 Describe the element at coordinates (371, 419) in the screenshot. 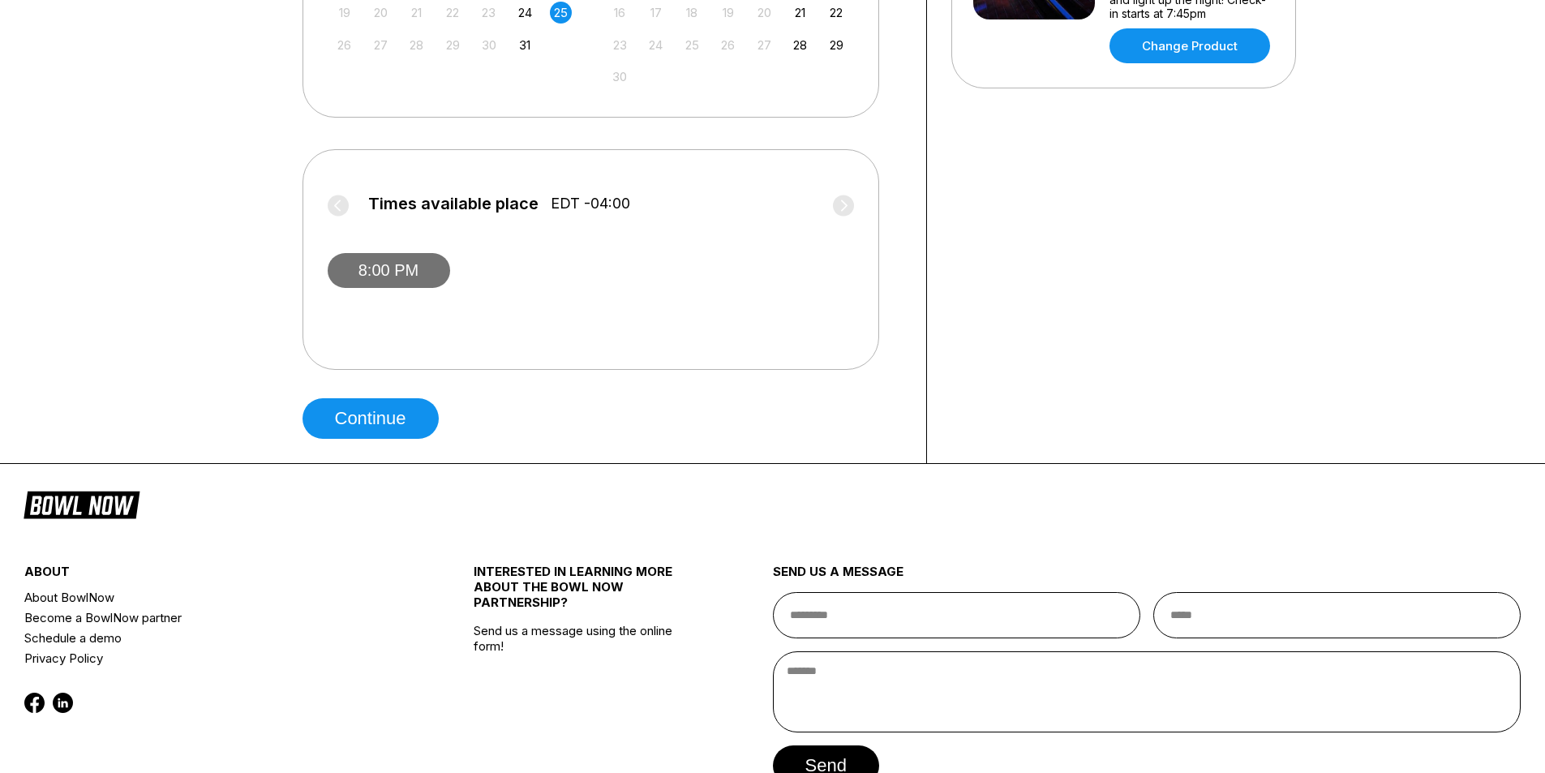

I see `button: Continue` at that location.